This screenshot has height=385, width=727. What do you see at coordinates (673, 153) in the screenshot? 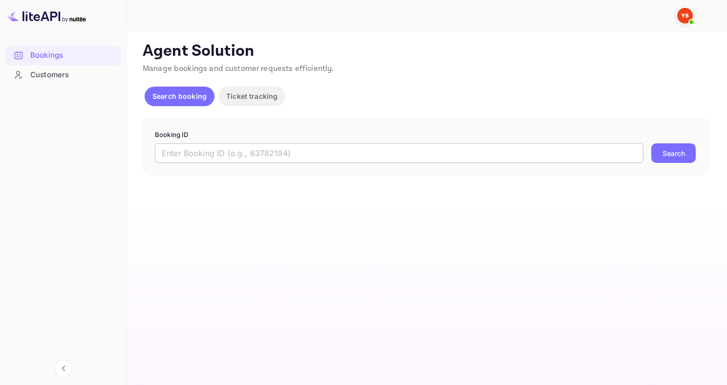
I see `button: Search` at bounding box center [673, 153].